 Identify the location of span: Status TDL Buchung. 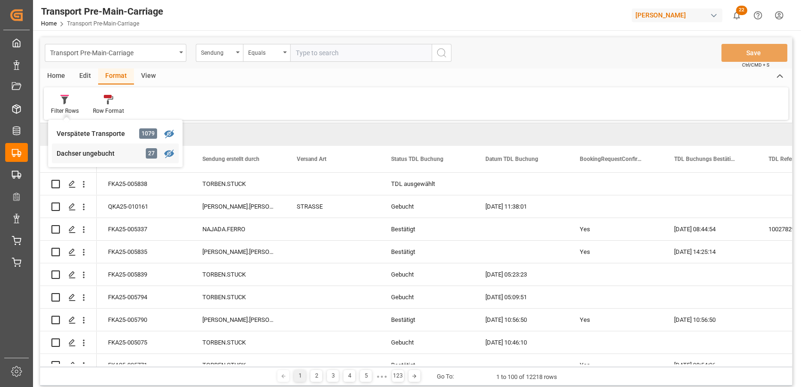
(417, 159).